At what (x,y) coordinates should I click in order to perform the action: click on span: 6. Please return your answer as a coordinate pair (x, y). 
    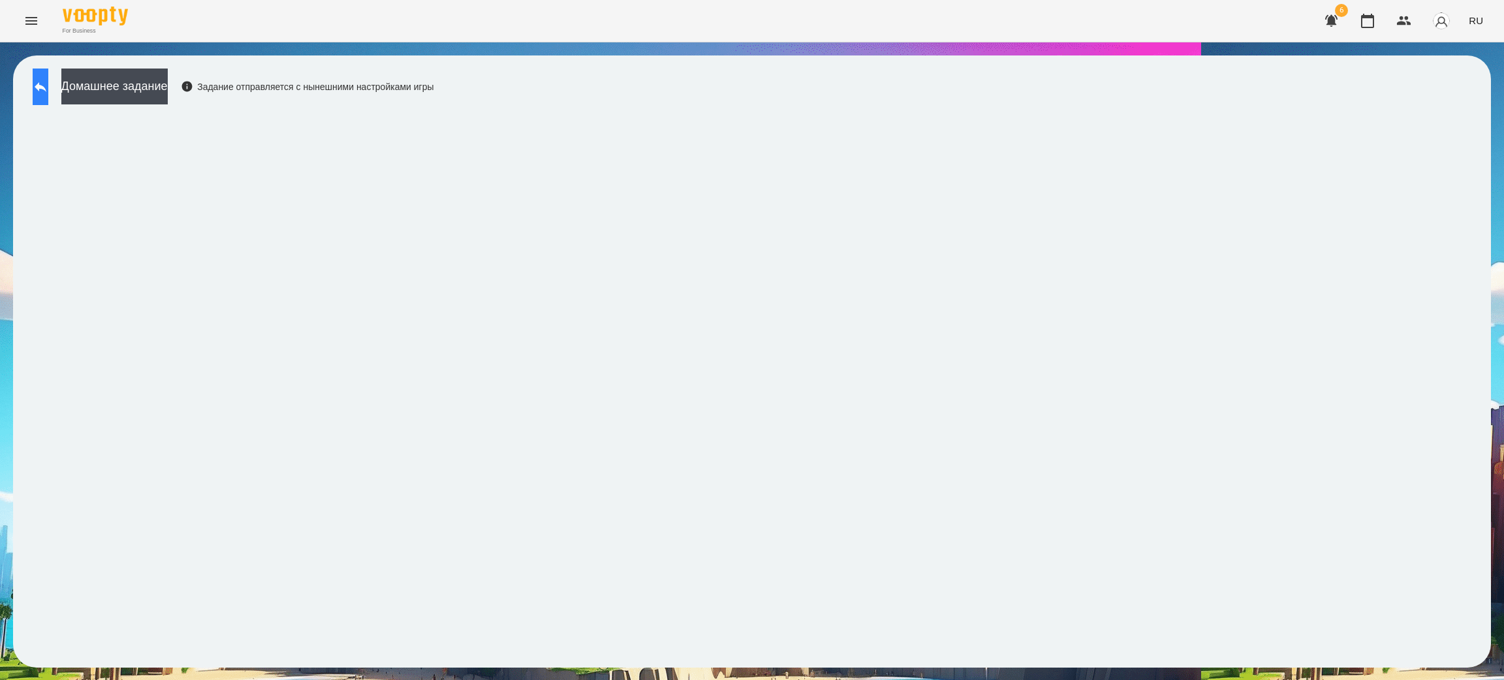
    Looking at the image, I should click on (1341, 10).